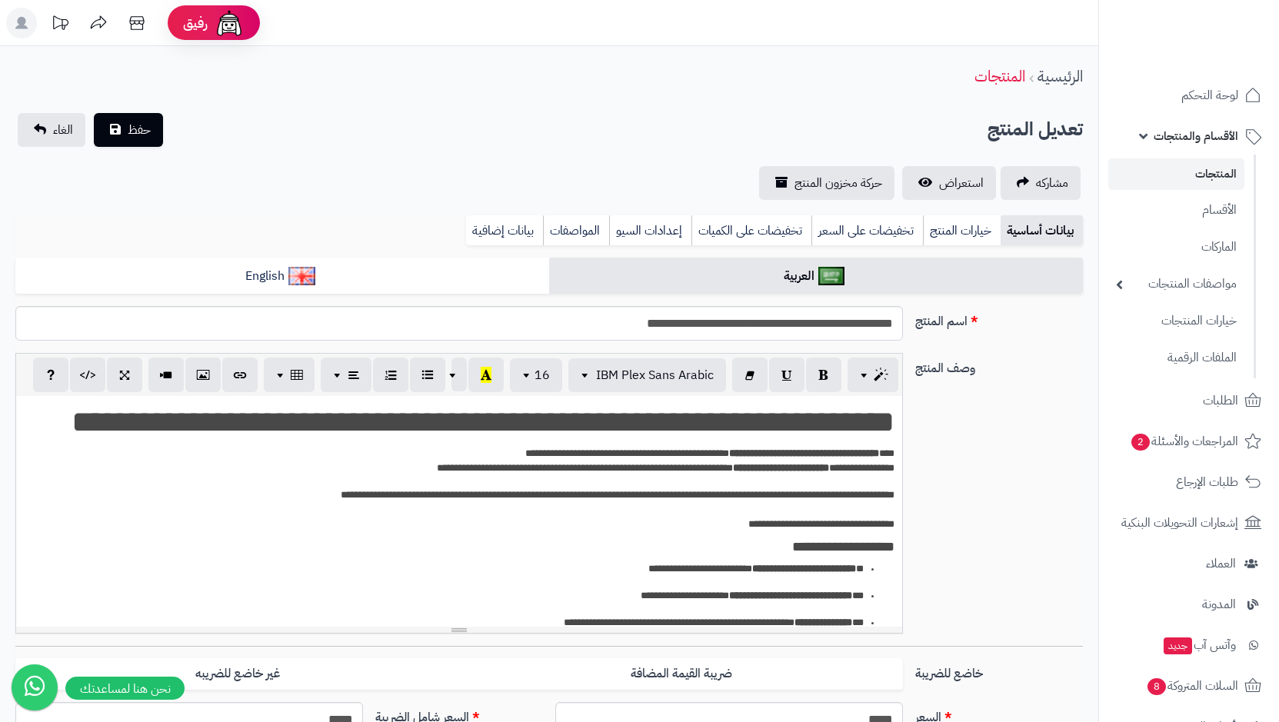 Image resolution: width=1279 pixels, height=722 pixels. I want to click on label: ضريبة القيمة المضافة, so click(681, 674).